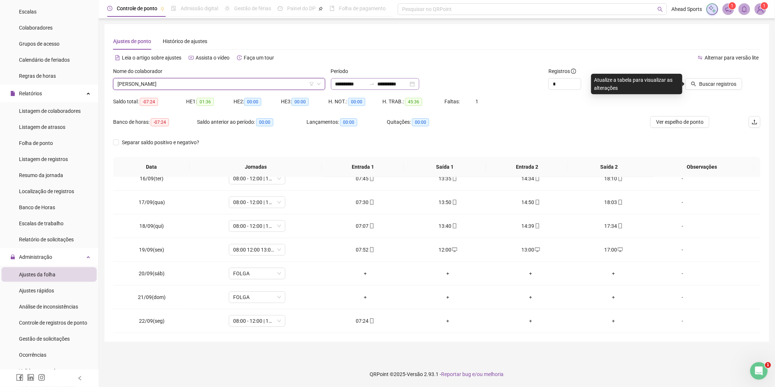 The image size is (775, 387). Describe the element at coordinates (257, 101) in the screenshot. I see `div: HE 2:` at that location.